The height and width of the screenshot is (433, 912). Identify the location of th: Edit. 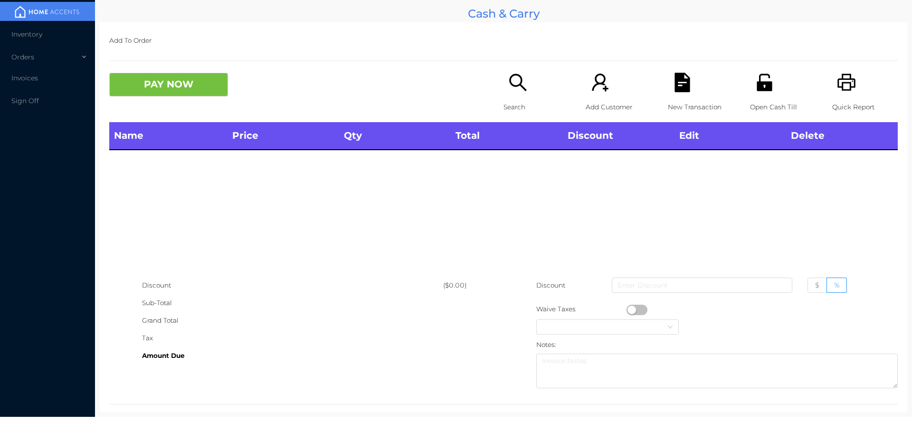
(730, 136).